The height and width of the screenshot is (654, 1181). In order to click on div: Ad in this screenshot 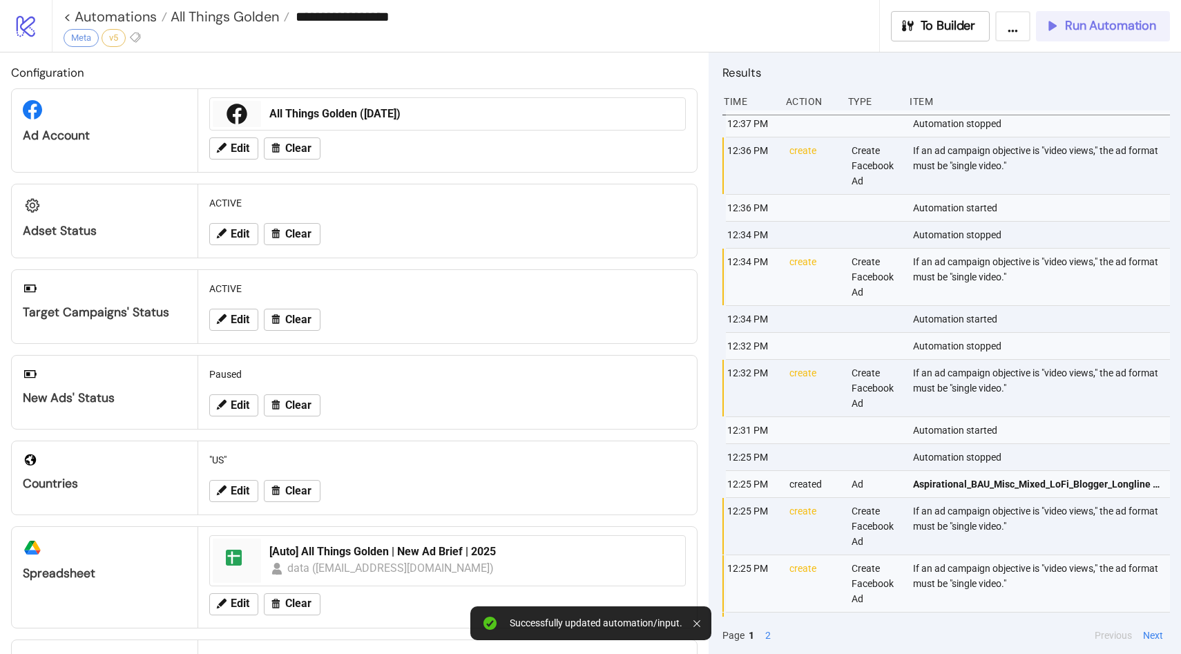, I will do `click(877, 484)`.